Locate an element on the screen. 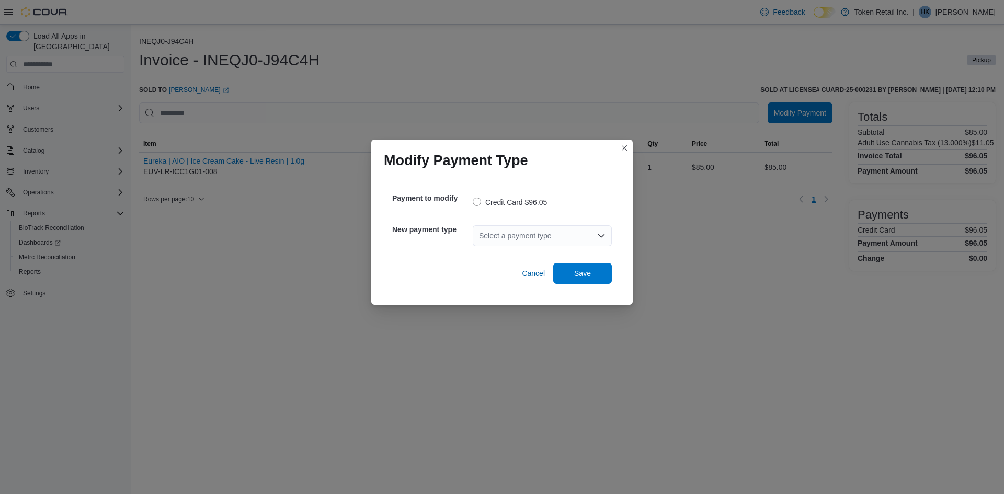  button: Save is located at coordinates (582, 273).